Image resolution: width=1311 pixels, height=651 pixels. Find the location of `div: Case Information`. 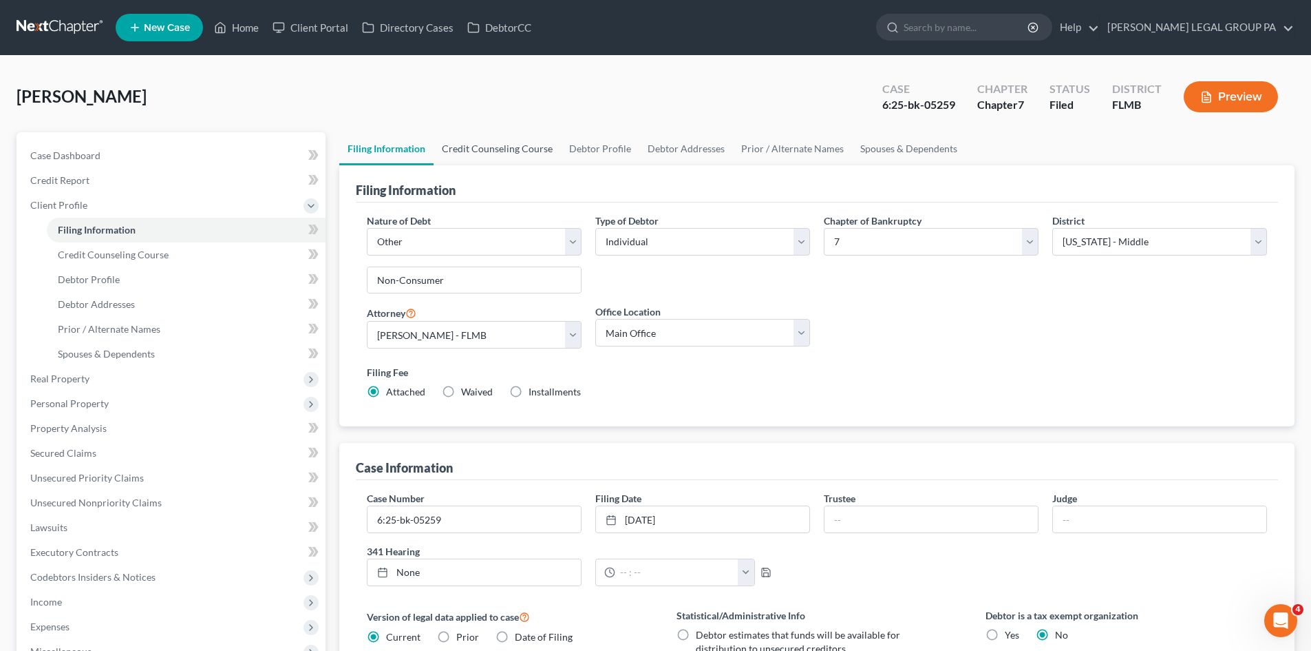

div: Case Information is located at coordinates (404, 467).